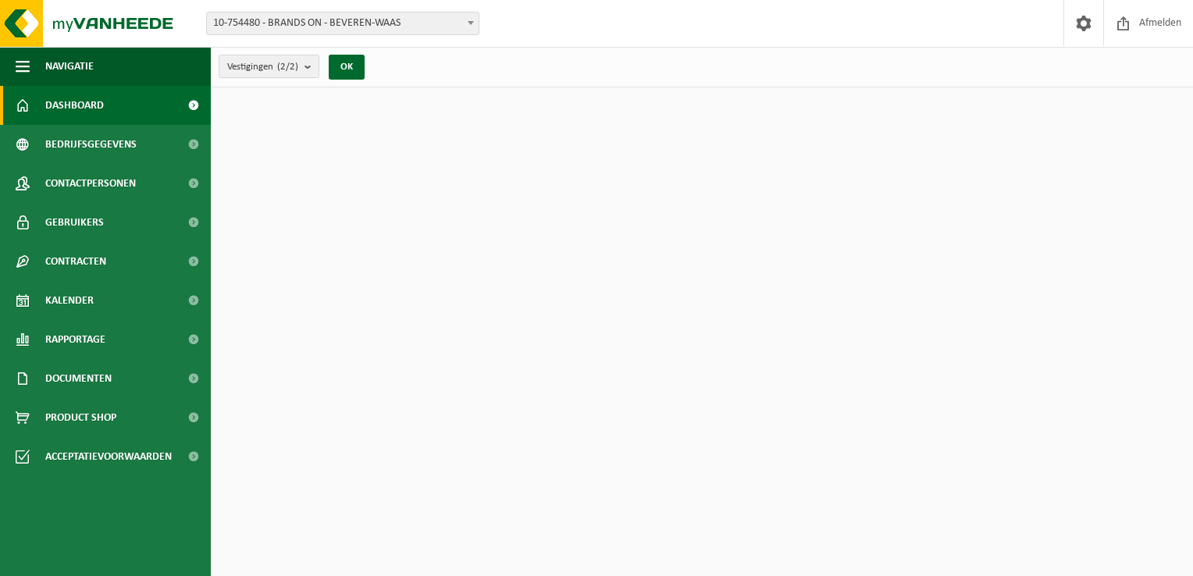  What do you see at coordinates (91, 184) in the screenshot?
I see `span: Contactpersonen` at bounding box center [91, 184].